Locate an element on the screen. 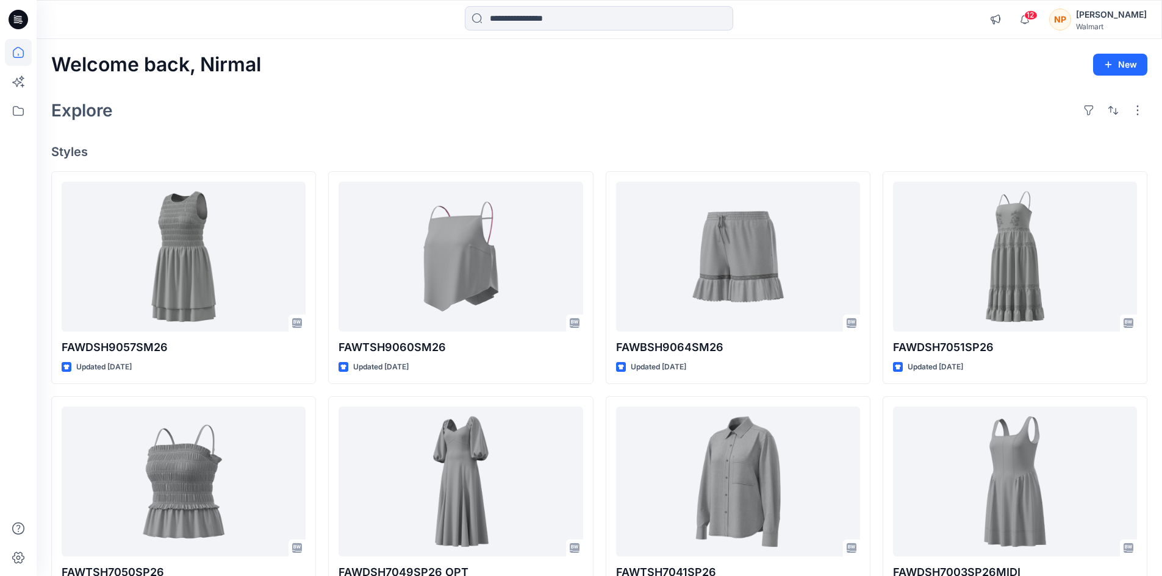 The height and width of the screenshot is (576, 1162). a: FAWDSH7049SP26 OPT is located at coordinates (460, 482).